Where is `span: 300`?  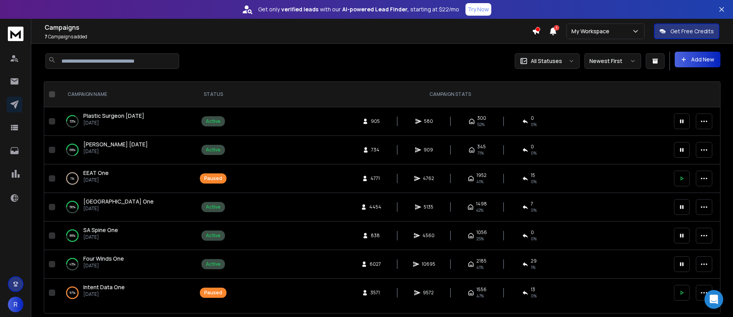
span: 300 is located at coordinates (482, 118).